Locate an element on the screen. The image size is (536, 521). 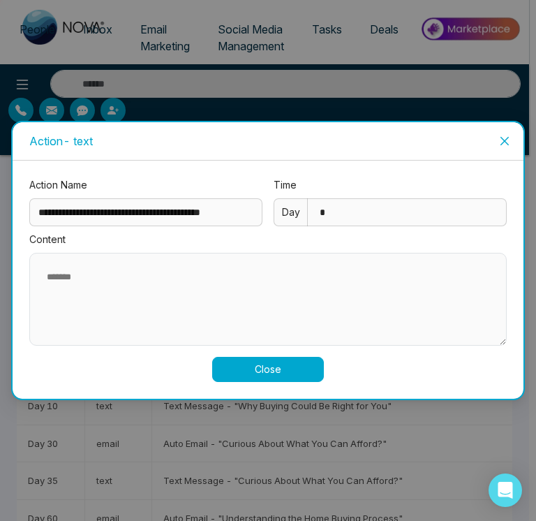
div: Action - text is located at coordinates (268, 141).